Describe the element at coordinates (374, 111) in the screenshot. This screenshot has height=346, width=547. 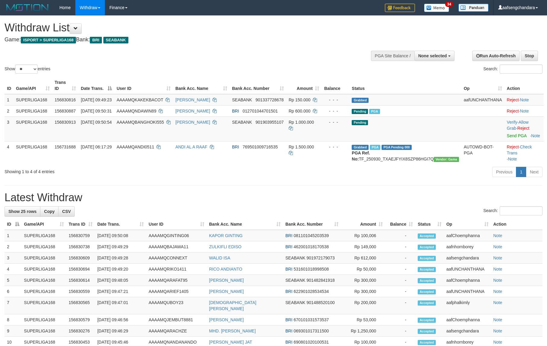
I see `span: Marked by aafsengchandara` at that location.